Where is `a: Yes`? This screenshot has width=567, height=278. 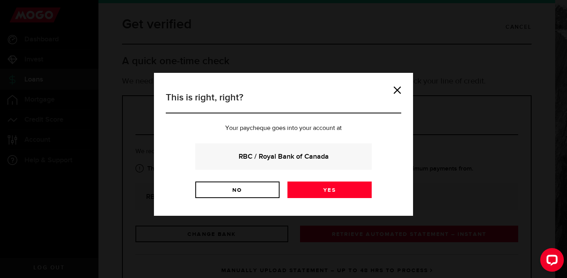 a: Yes is located at coordinates (330, 190).